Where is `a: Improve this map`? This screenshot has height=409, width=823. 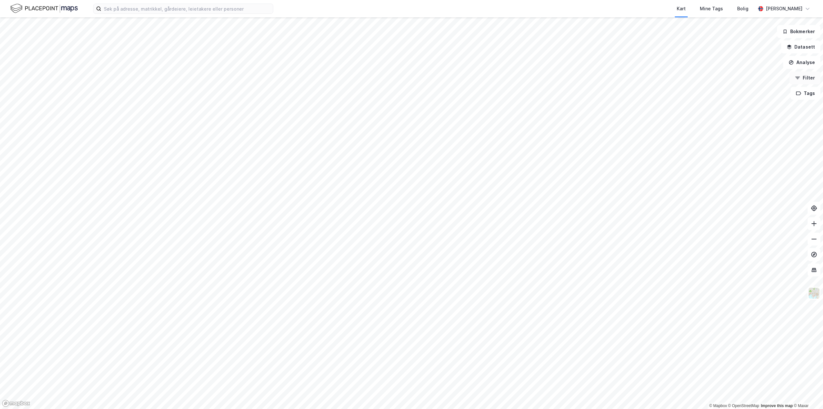 a: Improve this map is located at coordinates (777, 405).